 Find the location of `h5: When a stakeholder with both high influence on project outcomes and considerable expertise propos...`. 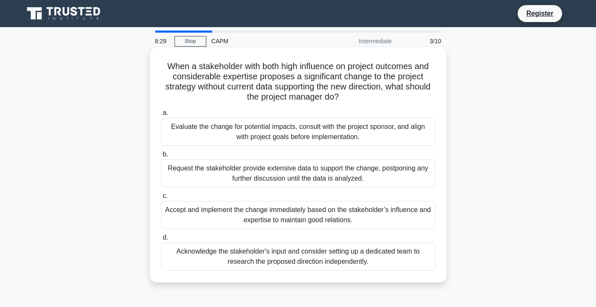

h5: When a stakeholder with both high influence on project outcomes and considerable expertise propos... is located at coordinates (298, 82).